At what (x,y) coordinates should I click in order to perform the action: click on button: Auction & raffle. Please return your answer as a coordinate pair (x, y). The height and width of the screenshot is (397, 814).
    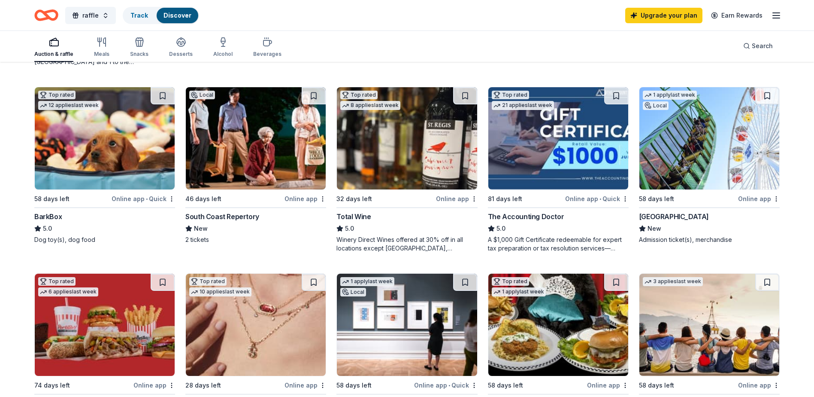
    Looking at the image, I should click on (54, 48).